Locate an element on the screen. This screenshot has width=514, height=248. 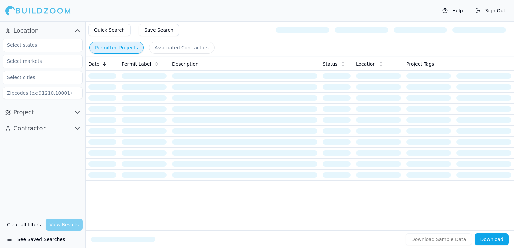
button: Location is located at coordinates (42, 31).